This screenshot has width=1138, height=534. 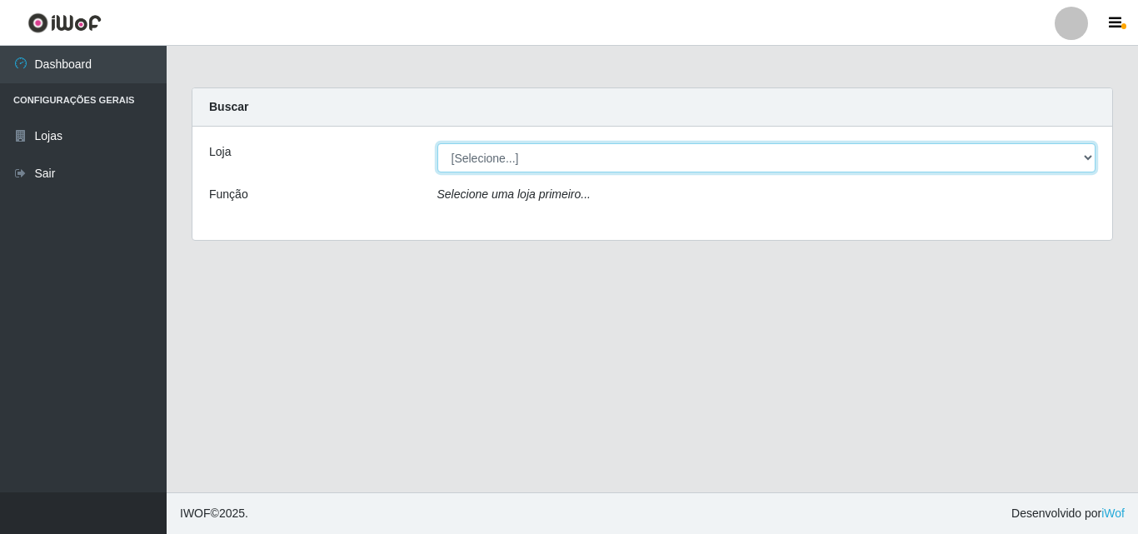 What do you see at coordinates (195, 513) in the screenshot?
I see `span: IWOF` at bounding box center [195, 513].